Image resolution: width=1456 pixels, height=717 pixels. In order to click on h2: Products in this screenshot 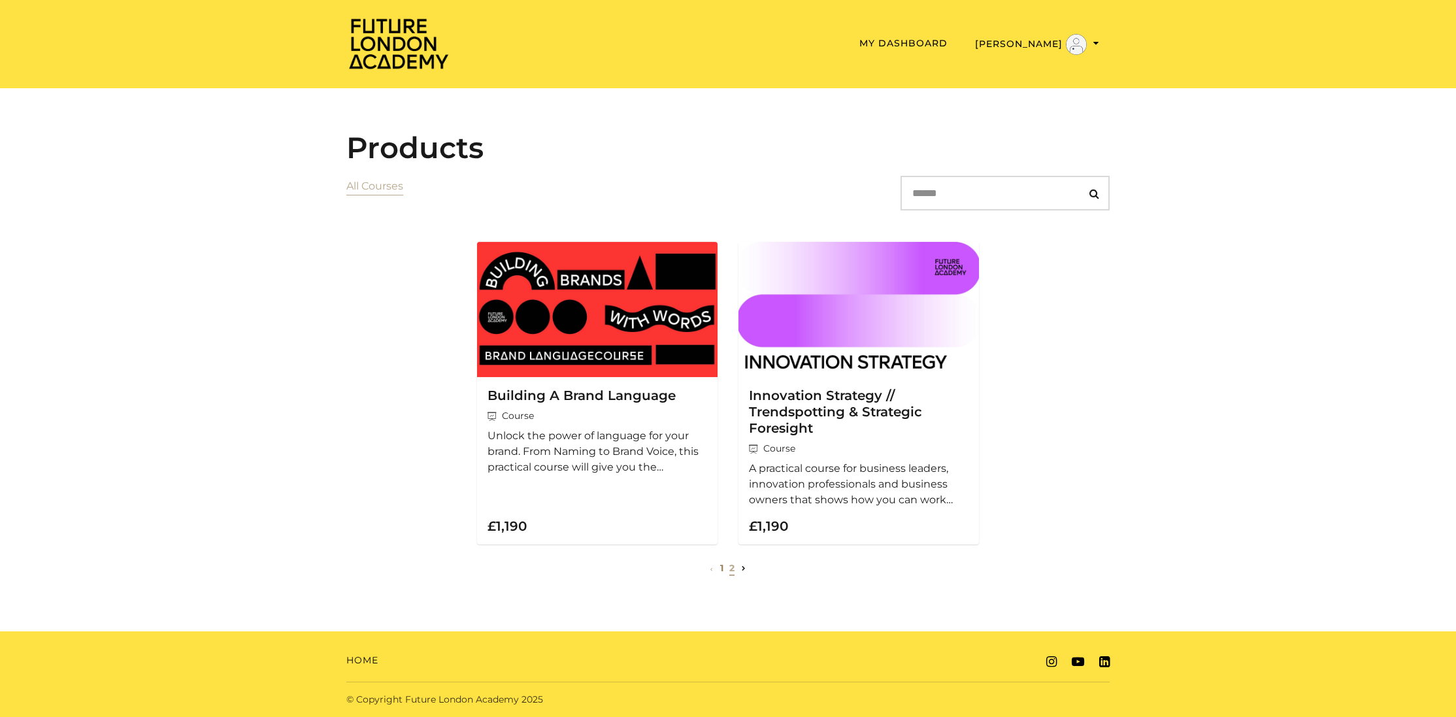, I will do `click(728, 148)`.